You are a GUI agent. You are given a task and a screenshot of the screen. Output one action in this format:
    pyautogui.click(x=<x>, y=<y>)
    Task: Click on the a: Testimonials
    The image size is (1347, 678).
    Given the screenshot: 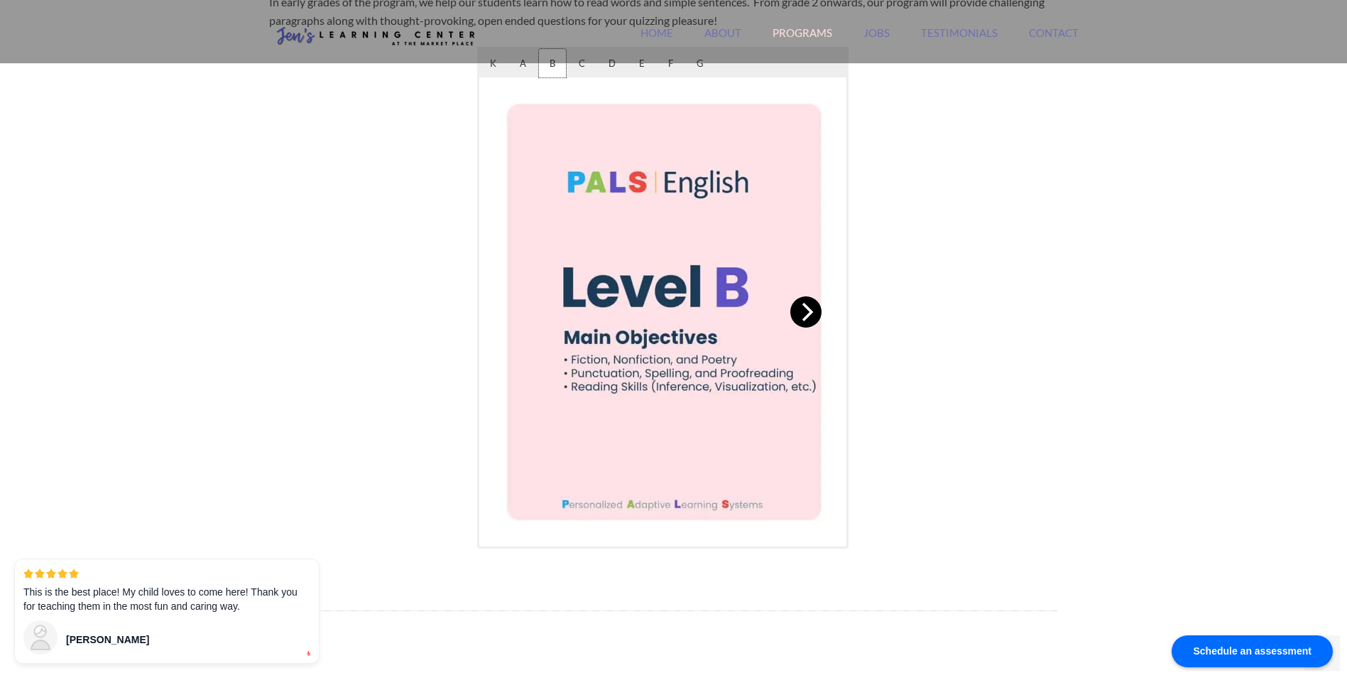 What is the action you would take?
    pyautogui.click(x=960, y=41)
    